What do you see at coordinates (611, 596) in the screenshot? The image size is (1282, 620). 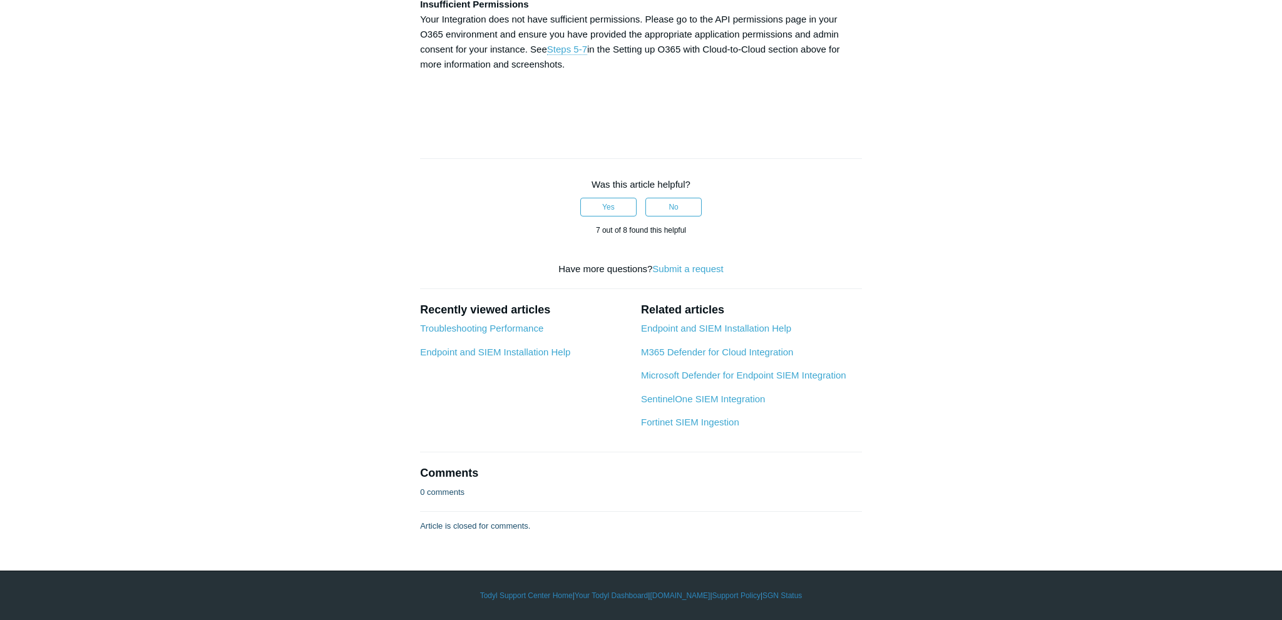 I see `a: Your Todyl Dashboard` at bounding box center [611, 596].